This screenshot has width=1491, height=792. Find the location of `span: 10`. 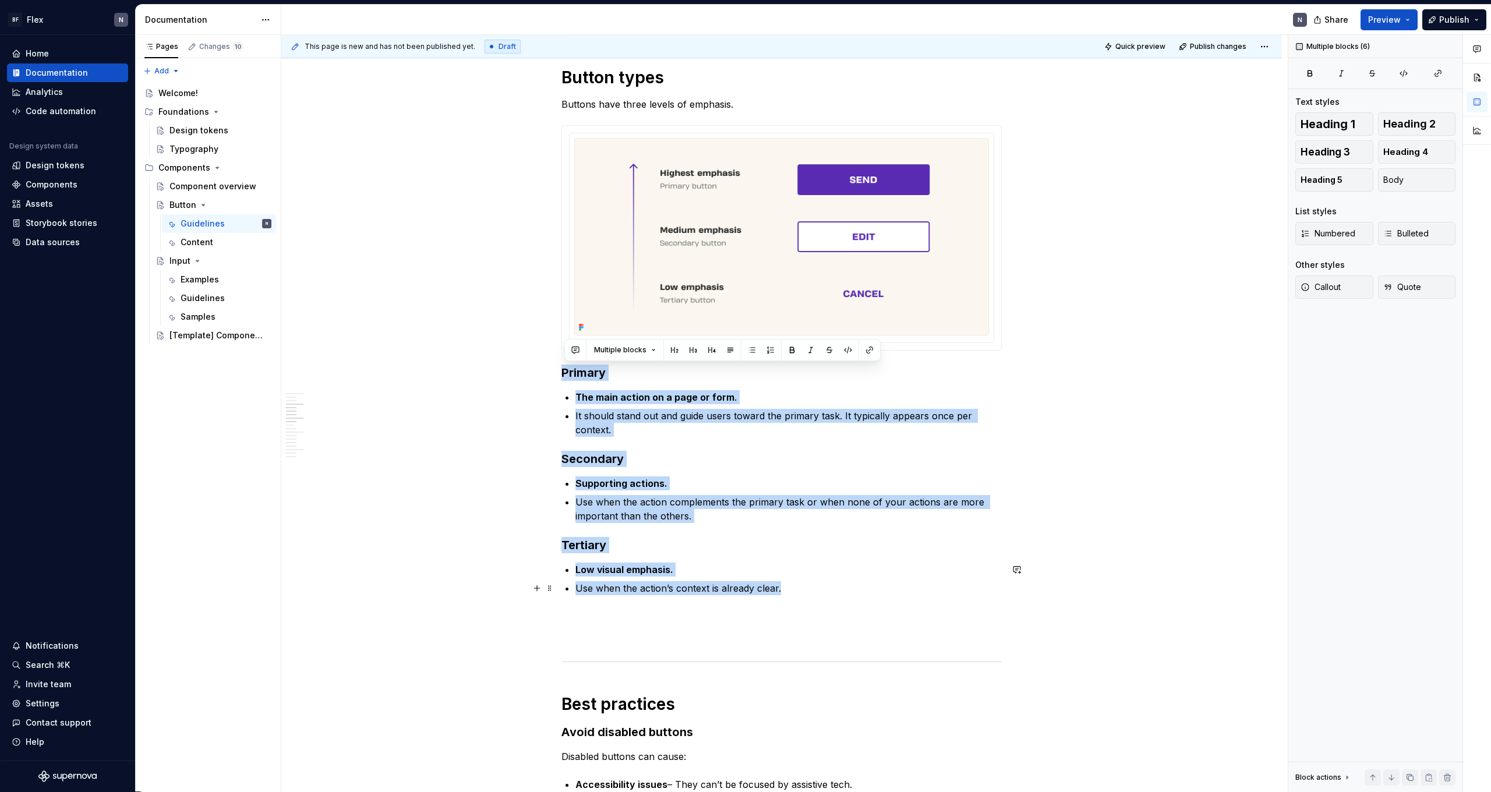

span: 10 is located at coordinates (238, 47).